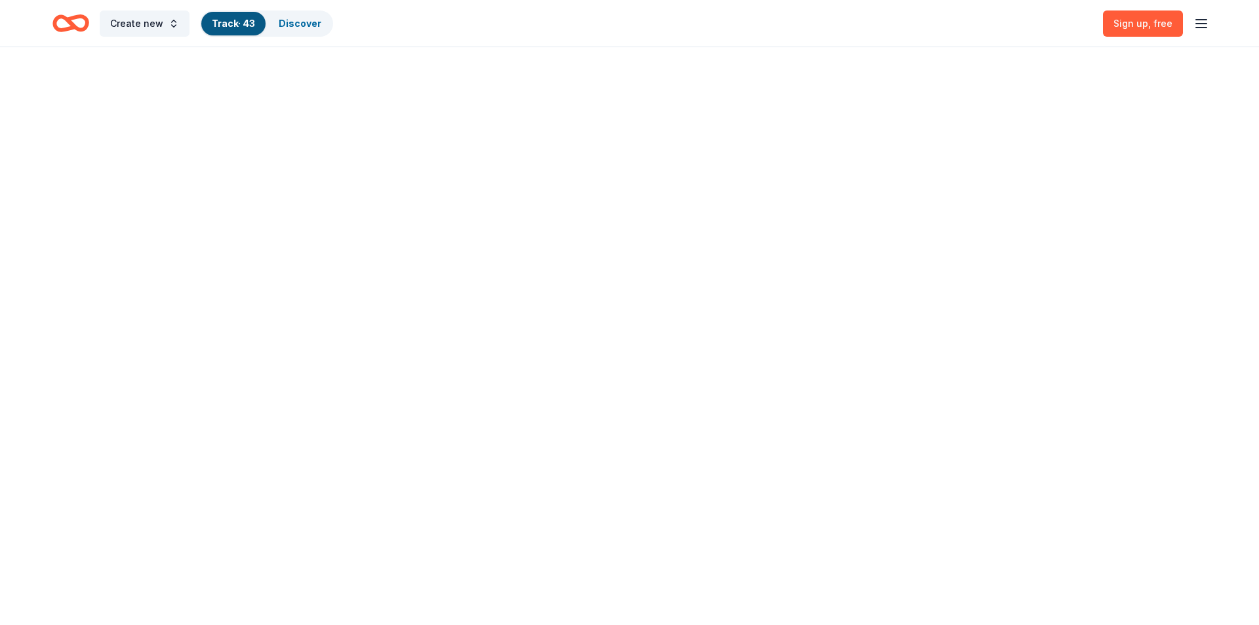 The image size is (1259, 625). I want to click on span: , free, so click(1160, 23).